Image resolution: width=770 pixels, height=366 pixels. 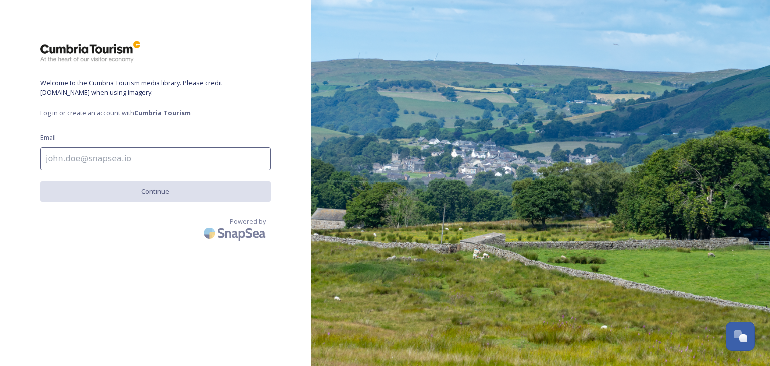 What do you see at coordinates (248, 221) in the screenshot?
I see `span: Powered by` at bounding box center [248, 221].